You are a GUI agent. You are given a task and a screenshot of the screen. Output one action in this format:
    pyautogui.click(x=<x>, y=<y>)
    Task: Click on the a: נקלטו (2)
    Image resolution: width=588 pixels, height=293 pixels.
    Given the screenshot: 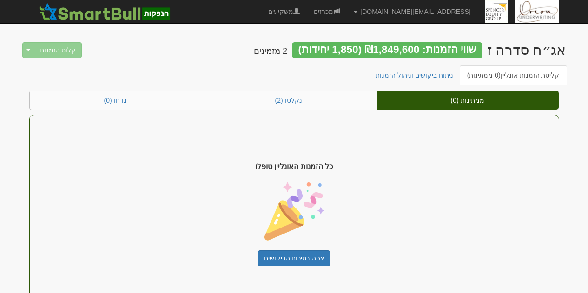 What is the action you would take?
    pyautogui.click(x=289, y=100)
    